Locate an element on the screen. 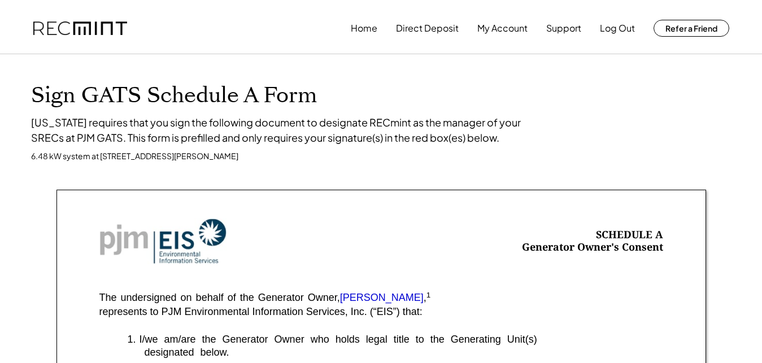 The image size is (762, 363). button: Support is located at coordinates (564, 28).